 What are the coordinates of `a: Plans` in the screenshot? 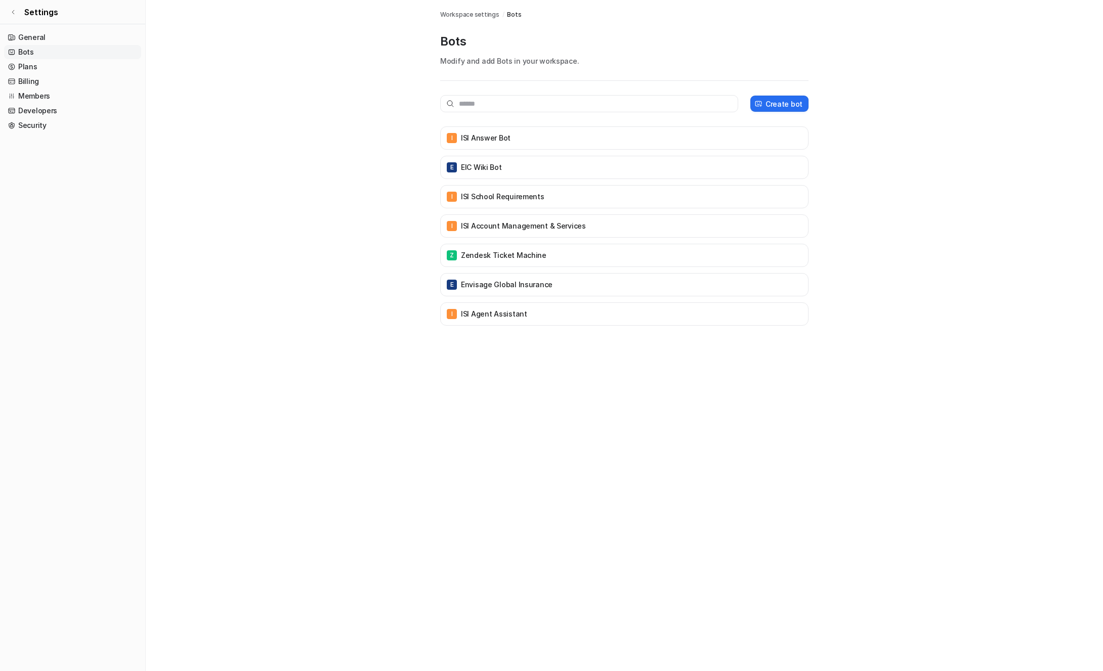 It's located at (72, 67).